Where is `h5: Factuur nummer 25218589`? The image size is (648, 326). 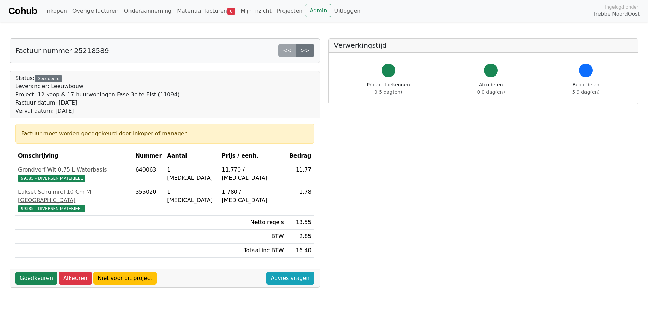
h5: Factuur nummer 25218589 is located at coordinates (62, 51).